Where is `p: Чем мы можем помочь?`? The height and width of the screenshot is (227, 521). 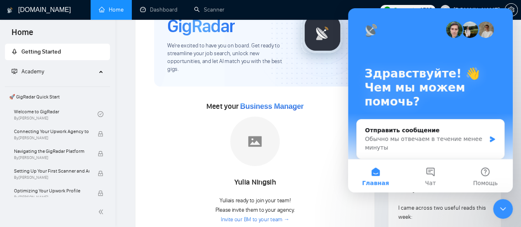 p: Чем мы можем помочь? is located at coordinates (82, 86).